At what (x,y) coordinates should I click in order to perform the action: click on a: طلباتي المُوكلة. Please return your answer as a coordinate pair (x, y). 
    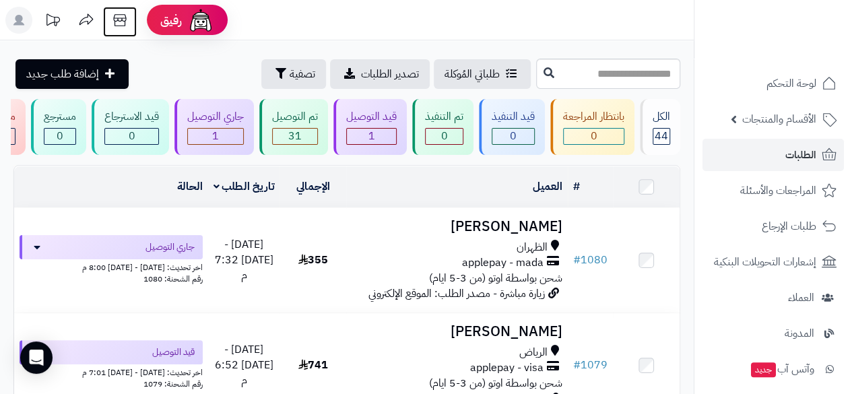
    Looking at the image, I should click on (482, 74).